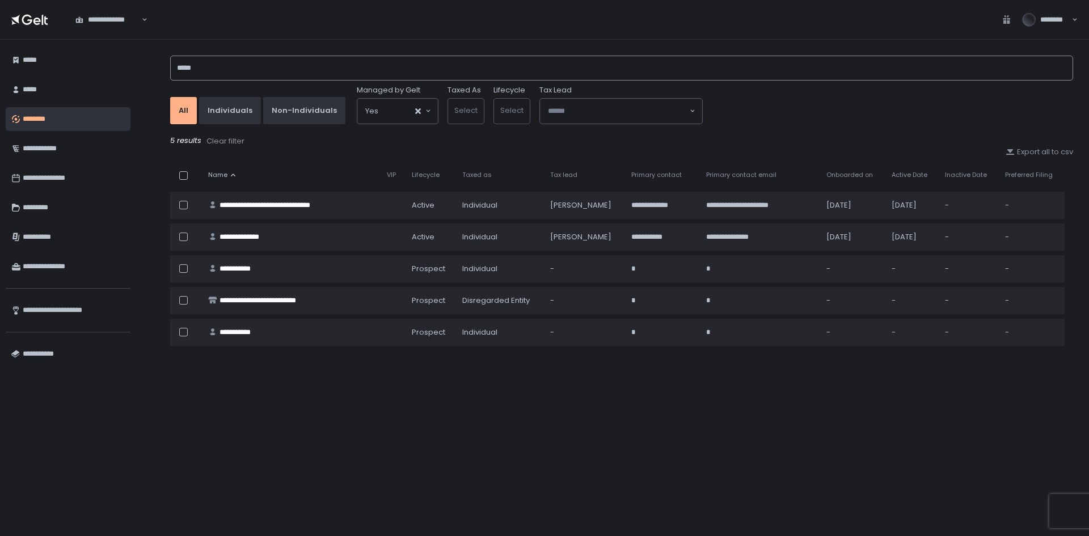  Describe the element at coordinates (909, 175) in the screenshot. I see `span: Active Date` at that location.